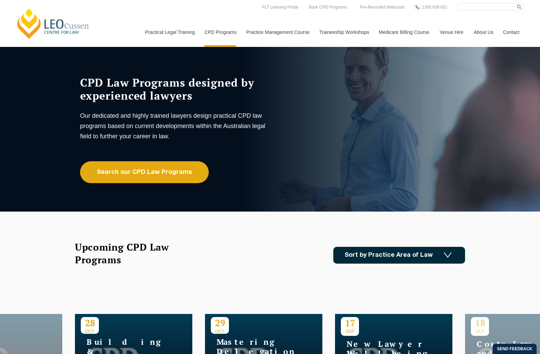  What do you see at coordinates (130, 253) in the screenshot?
I see `h2: Upcoming CPD Law Programs` at bounding box center [130, 253].